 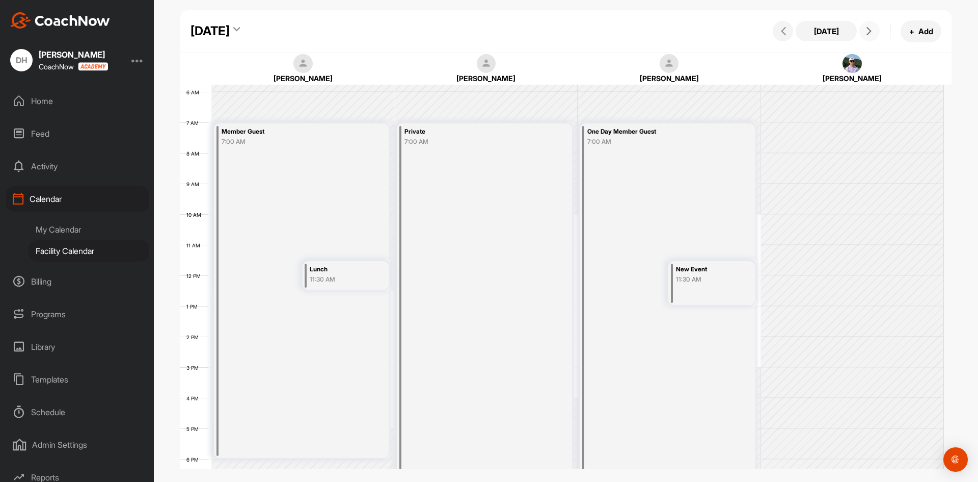 What do you see at coordinates (77, 346) in the screenshot?
I see `div: Library` at bounding box center [77, 346].